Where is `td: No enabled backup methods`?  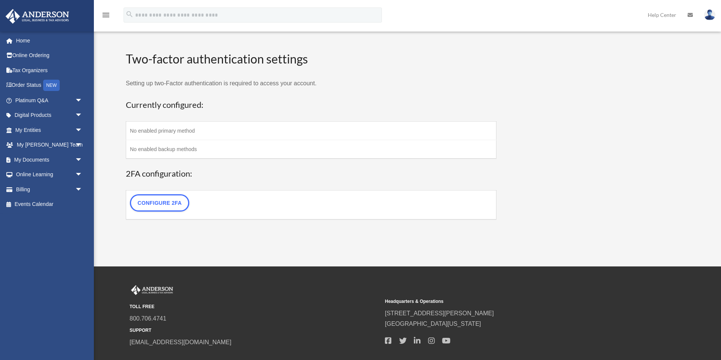 td: No enabled backup methods is located at coordinates (311, 149).